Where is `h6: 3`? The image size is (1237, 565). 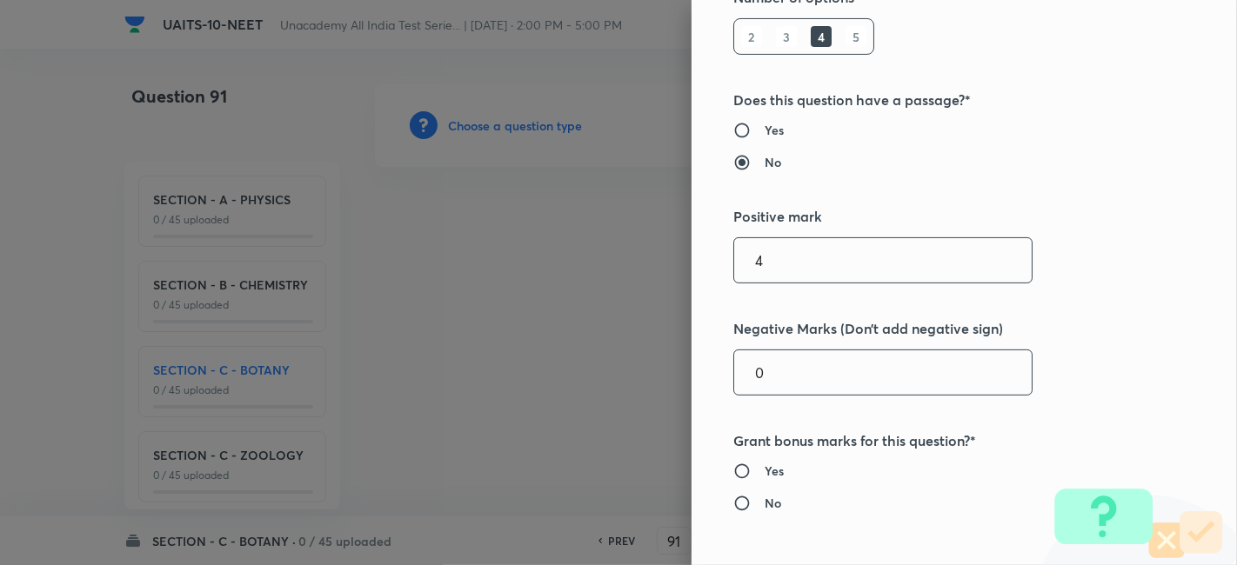 h6: 3 is located at coordinates (786, 37).